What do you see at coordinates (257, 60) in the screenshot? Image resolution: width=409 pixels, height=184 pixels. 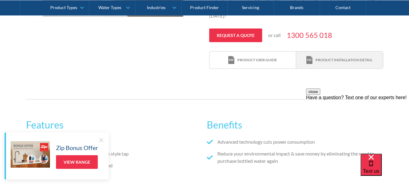 I see `div: Product user guide` at bounding box center [257, 60].